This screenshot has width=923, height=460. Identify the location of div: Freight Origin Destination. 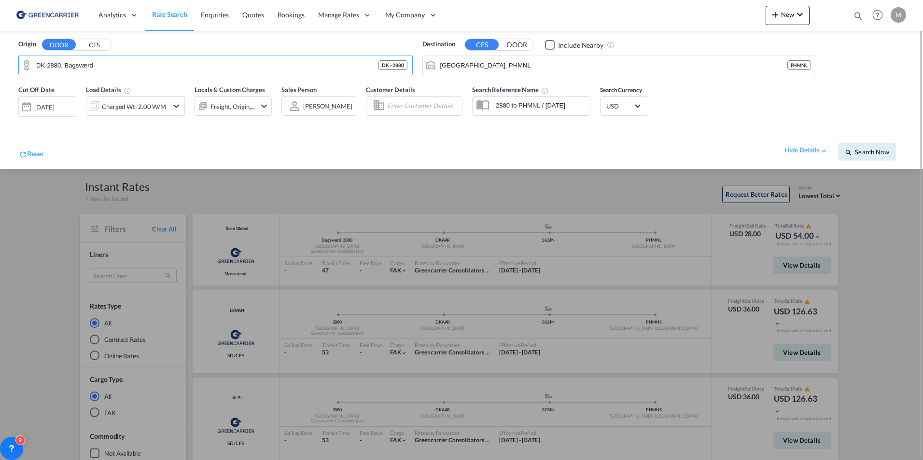
(233, 107).